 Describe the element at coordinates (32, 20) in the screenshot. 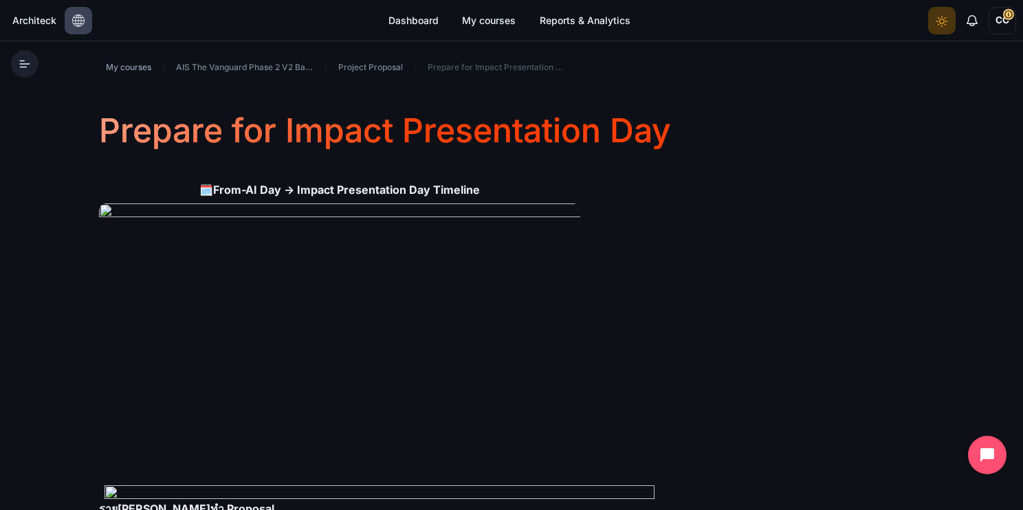

I see `a: Architeck` at that location.